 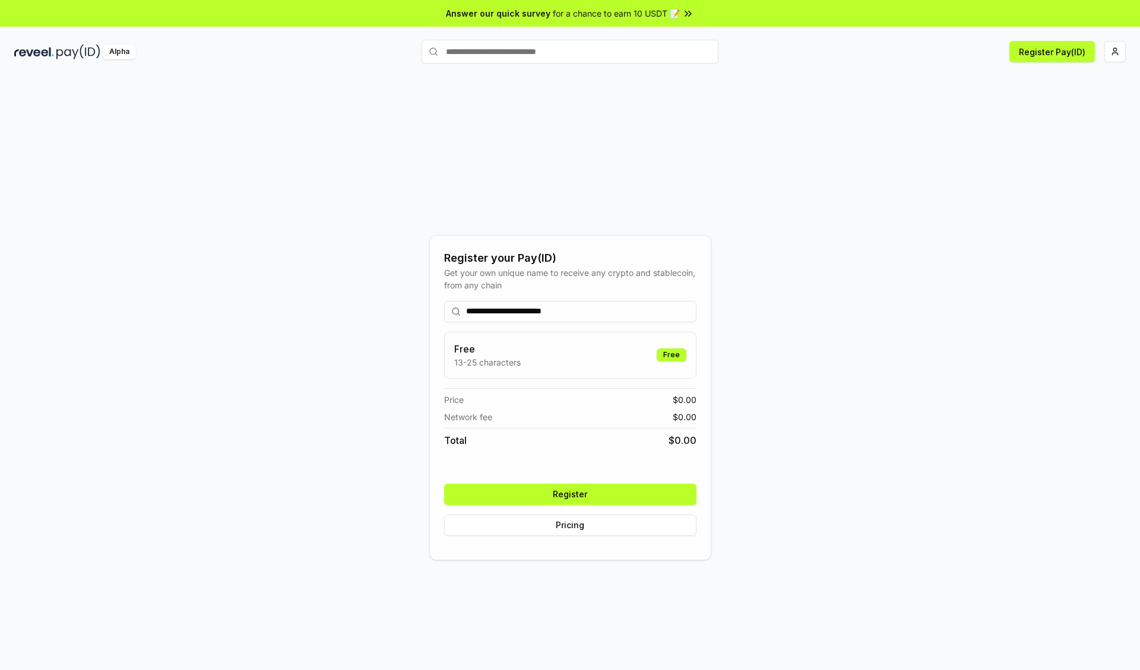 What do you see at coordinates (488, 349) in the screenshot?
I see `h3: Free` at bounding box center [488, 349].